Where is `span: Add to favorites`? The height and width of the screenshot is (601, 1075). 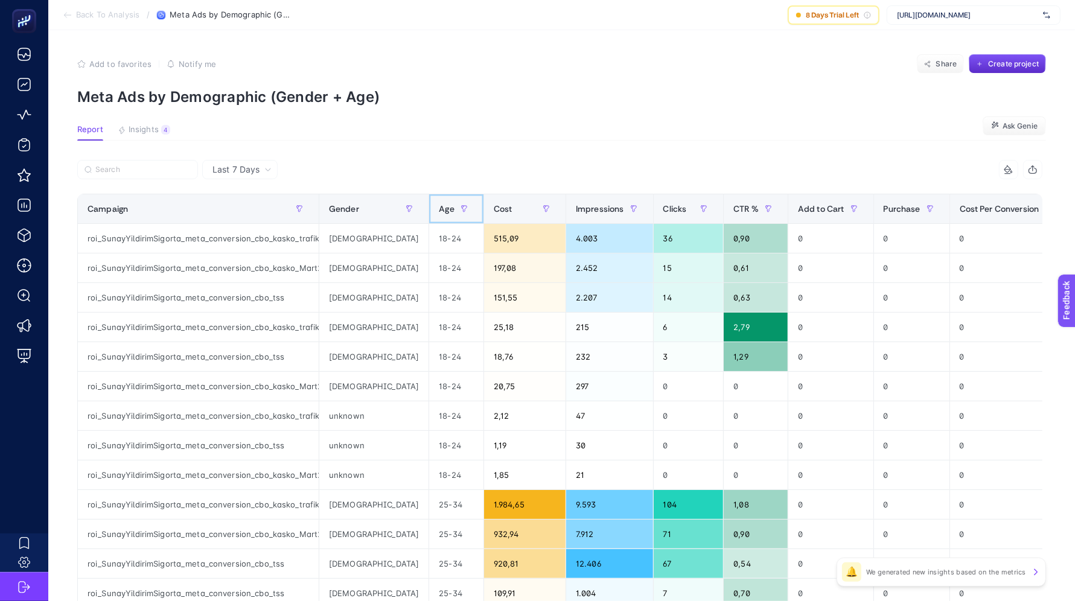
span: Add to favorites is located at coordinates (120, 64).